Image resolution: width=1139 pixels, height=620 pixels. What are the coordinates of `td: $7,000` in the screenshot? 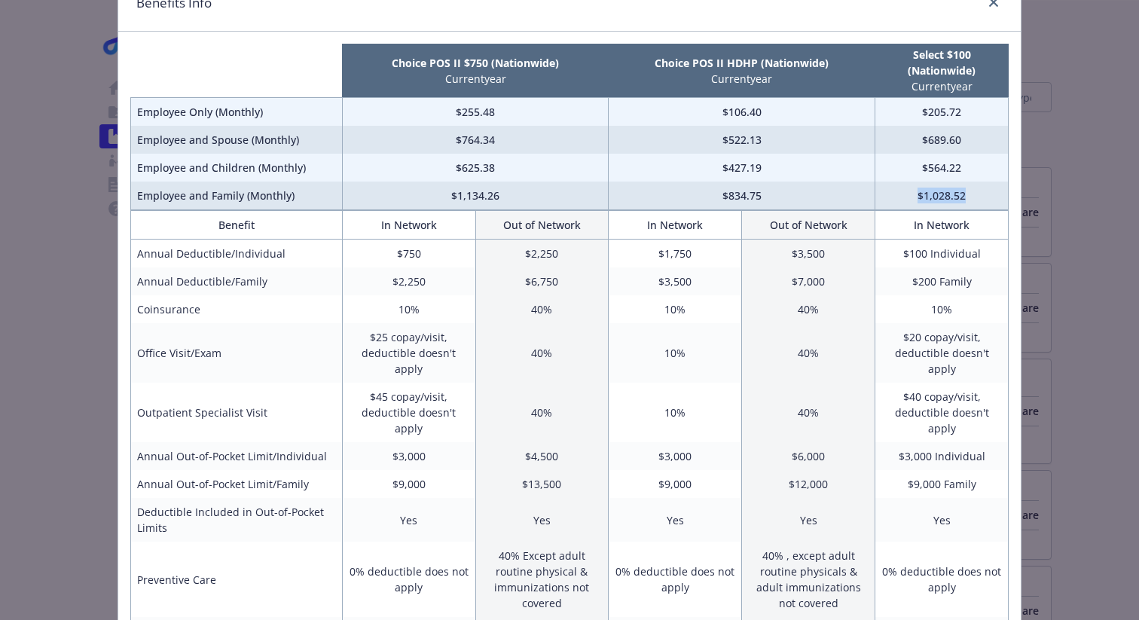 It's located at (808, 281).